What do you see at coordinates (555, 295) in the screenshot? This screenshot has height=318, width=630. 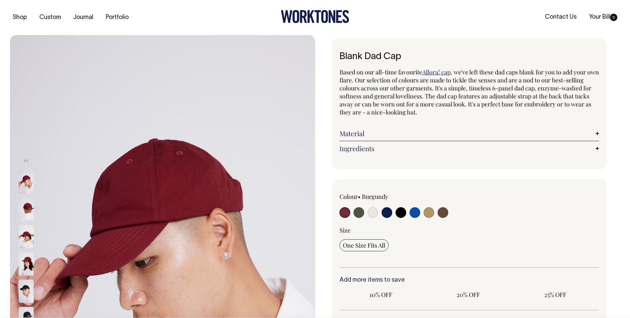 I see `input: 25% OFF` at bounding box center [555, 295].